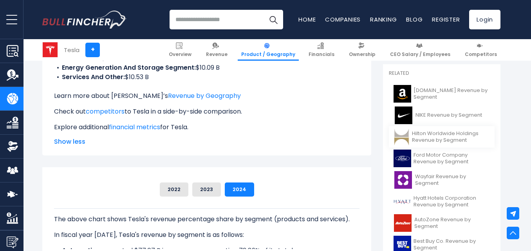  What do you see at coordinates (207, 77) in the screenshot?
I see `li: $10.53 B` at bounding box center [207, 77].